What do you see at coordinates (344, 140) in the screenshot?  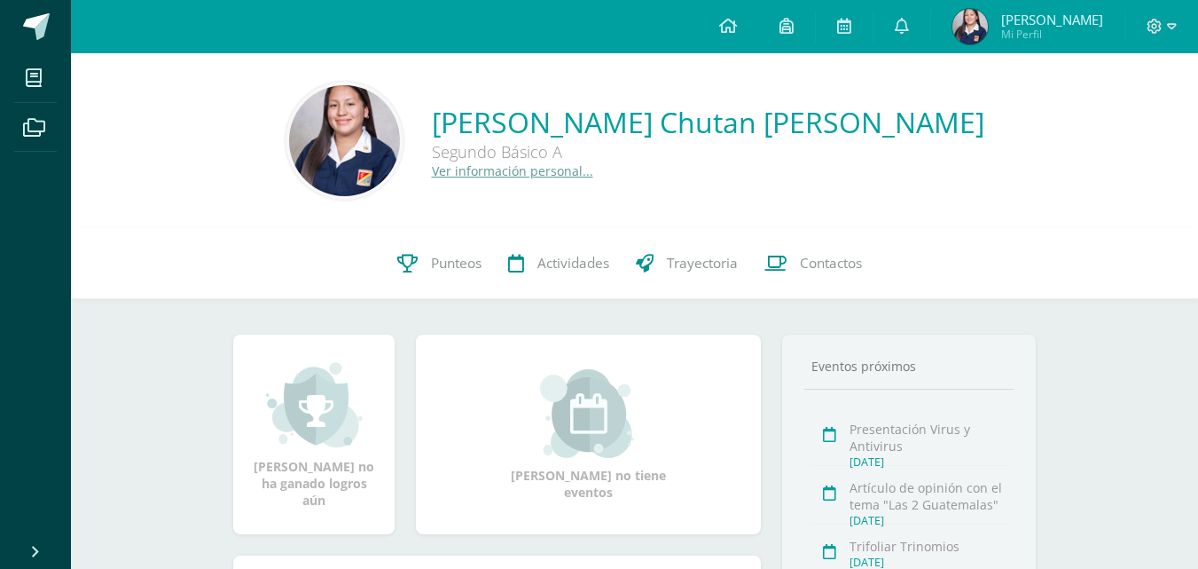 I see `img: 7354d73593949df9a3e35f913e4650c1.png` at bounding box center [344, 140].